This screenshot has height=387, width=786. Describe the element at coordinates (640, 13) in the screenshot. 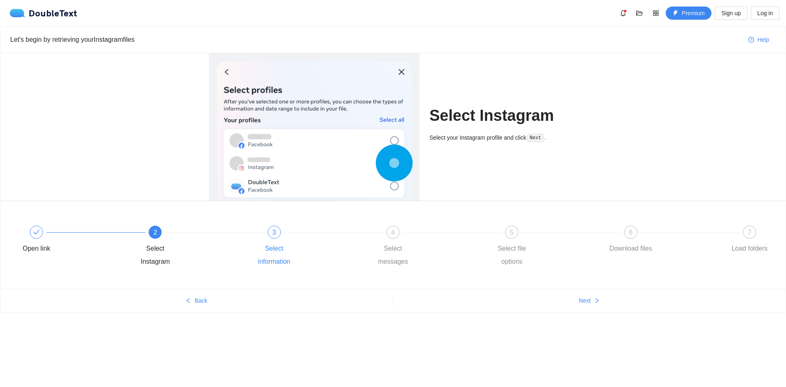

I see `span: folder-open` at that location.